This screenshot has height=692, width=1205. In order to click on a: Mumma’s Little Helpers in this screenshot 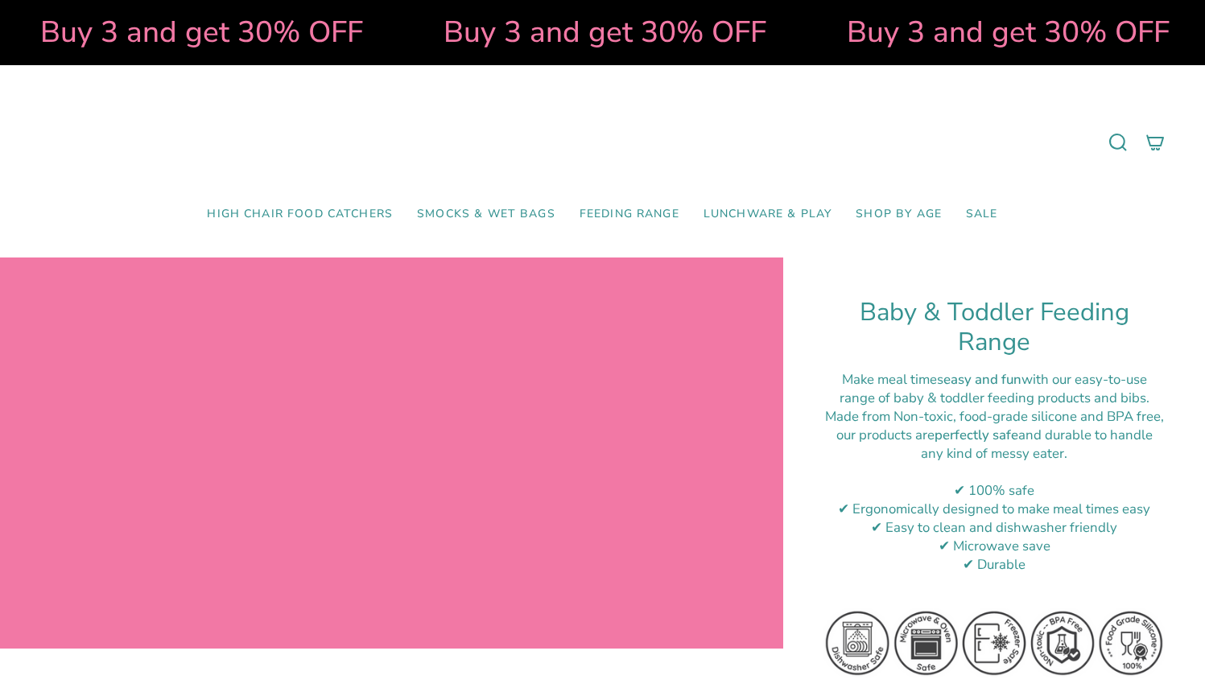, I will do `click(602, 142)`.